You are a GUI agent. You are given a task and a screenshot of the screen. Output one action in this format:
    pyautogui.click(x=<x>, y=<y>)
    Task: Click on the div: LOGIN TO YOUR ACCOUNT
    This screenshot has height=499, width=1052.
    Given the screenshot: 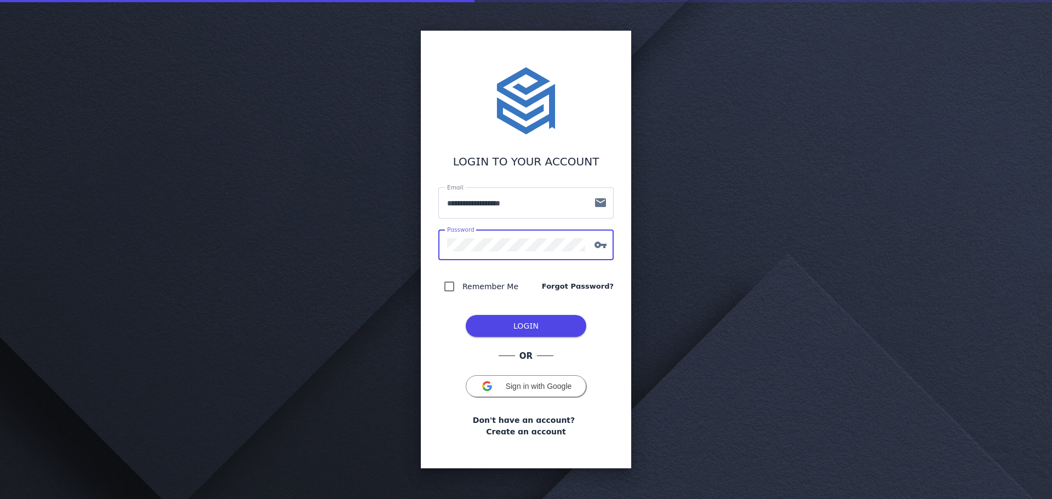 What is the action you would take?
    pyautogui.click(x=526, y=162)
    